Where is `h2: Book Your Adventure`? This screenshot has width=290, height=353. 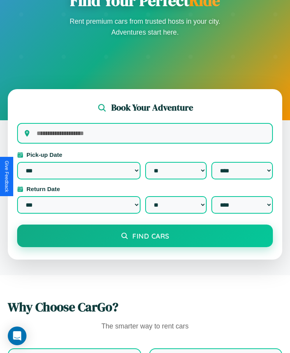 h2: Book Your Adventure is located at coordinates (152, 107).